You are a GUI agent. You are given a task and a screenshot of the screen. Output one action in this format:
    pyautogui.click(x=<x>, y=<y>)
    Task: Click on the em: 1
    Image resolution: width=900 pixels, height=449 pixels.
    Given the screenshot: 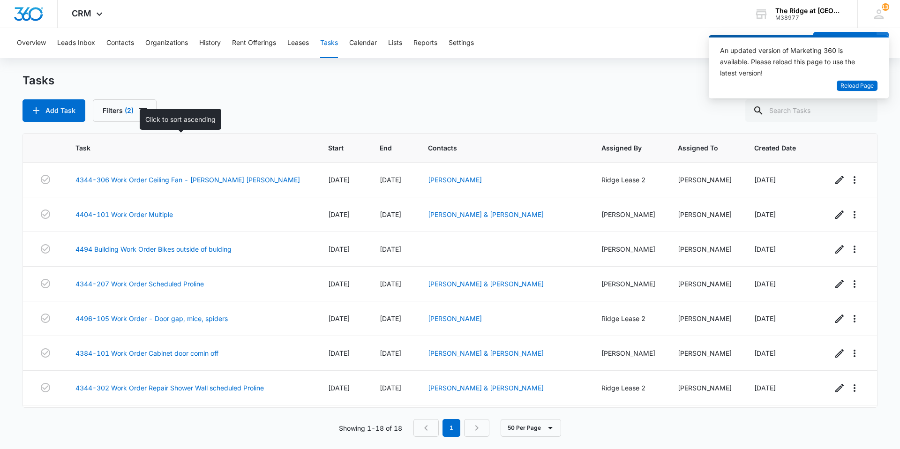 What is the action you would take?
    pyautogui.click(x=451, y=428)
    